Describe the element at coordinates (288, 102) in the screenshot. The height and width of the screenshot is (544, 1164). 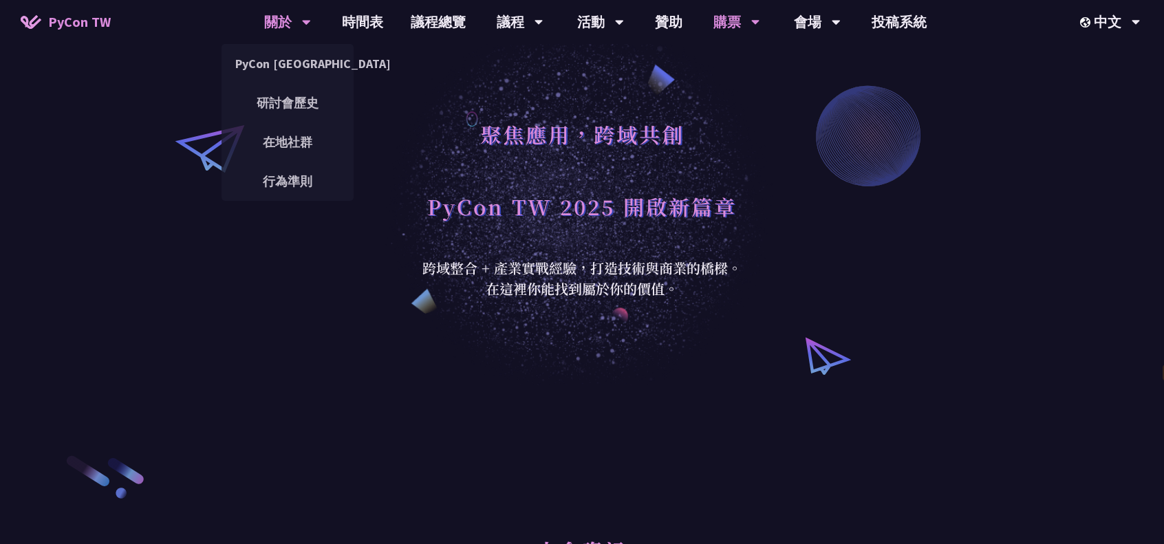
I see `a: 研討會歷史` at that location.